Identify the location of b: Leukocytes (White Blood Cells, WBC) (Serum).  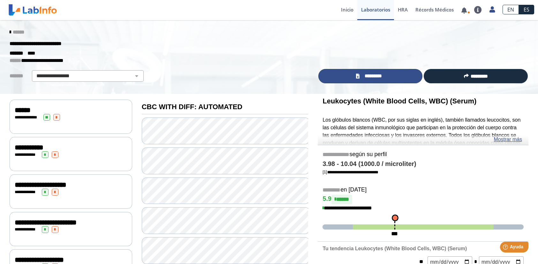
(400, 101).